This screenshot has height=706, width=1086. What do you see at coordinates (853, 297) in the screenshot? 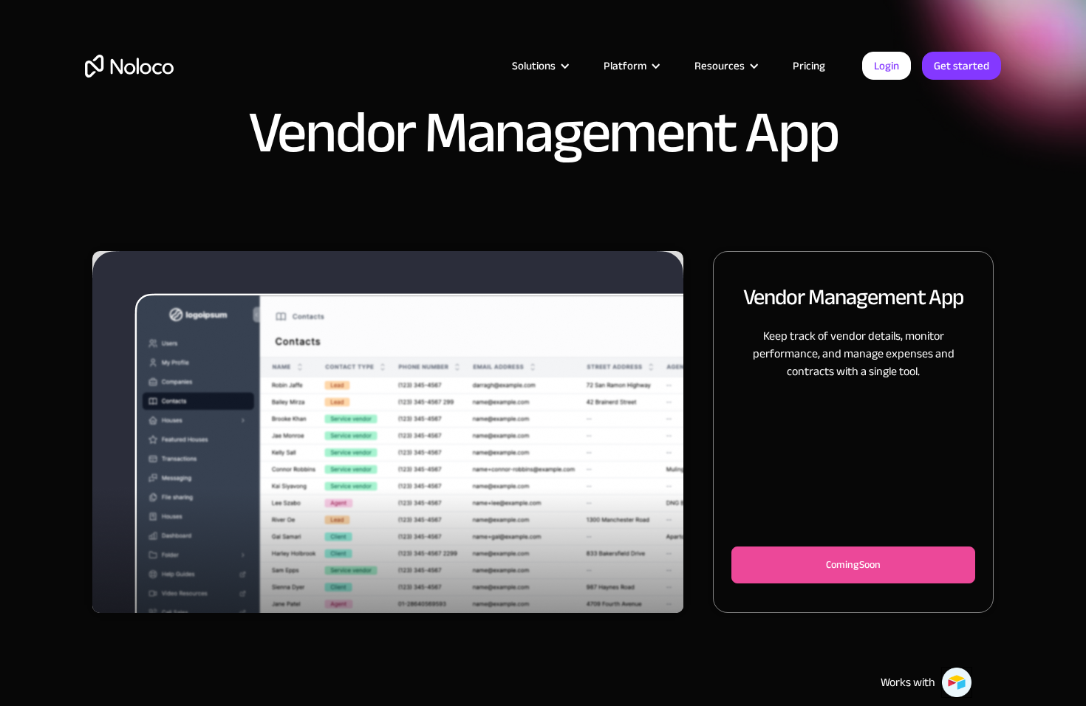
I see `h2: Vendor Management App` at bounding box center [853, 297].